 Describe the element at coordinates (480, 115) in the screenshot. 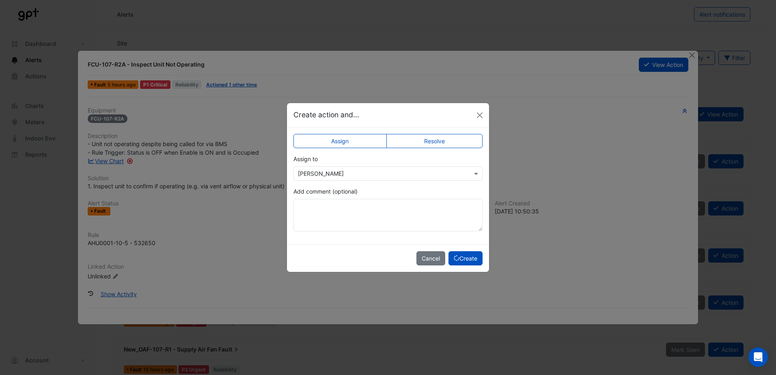

I see `button: Close` at that location.